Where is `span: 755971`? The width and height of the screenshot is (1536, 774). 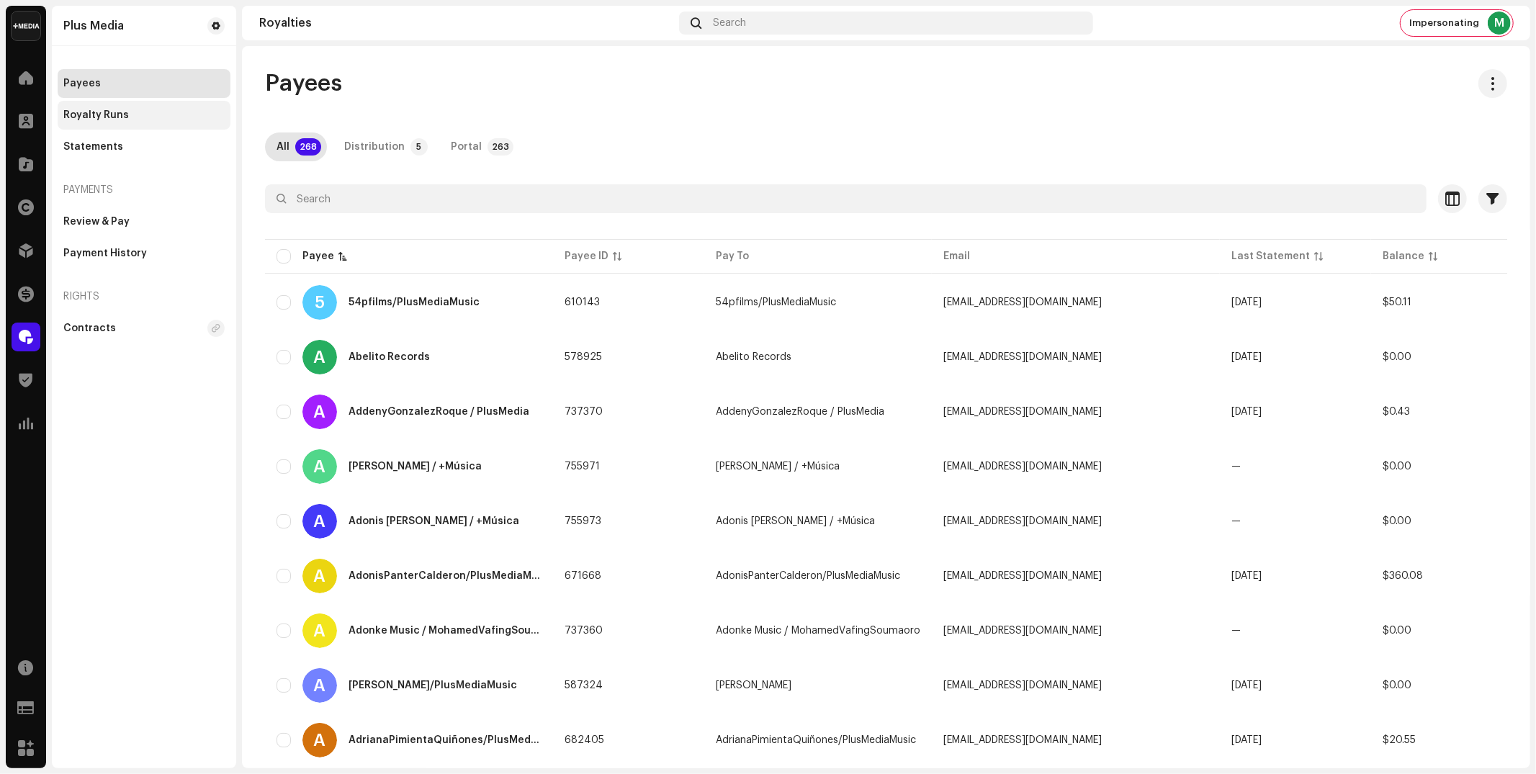
span: 755971 is located at coordinates (582, 466).